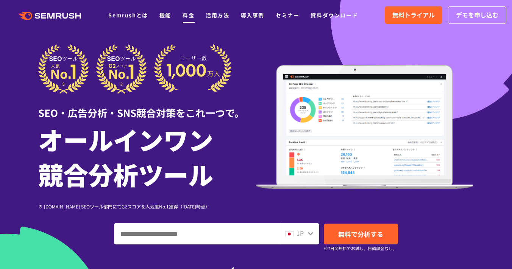  Describe the element at coordinates (252, 15) in the screenshot. I see `a: 導入事例` at that location.